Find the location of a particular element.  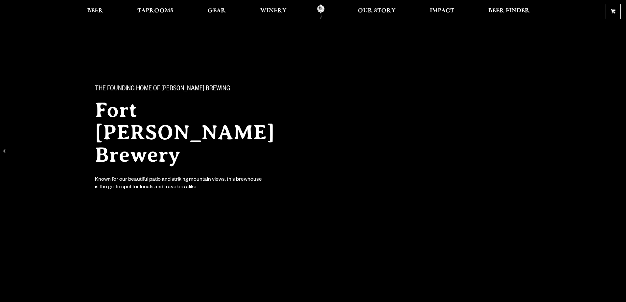

a: Beer Finder is located at coordinates (509, 11).